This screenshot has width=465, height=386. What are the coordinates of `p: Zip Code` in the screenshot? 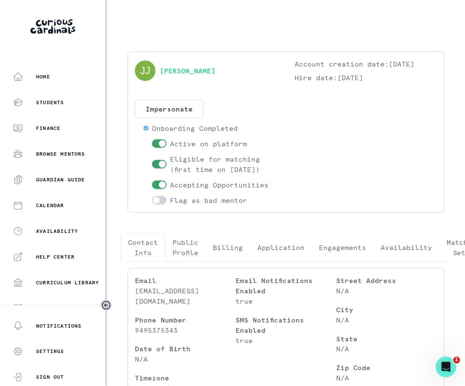 It's located at (387, 368).